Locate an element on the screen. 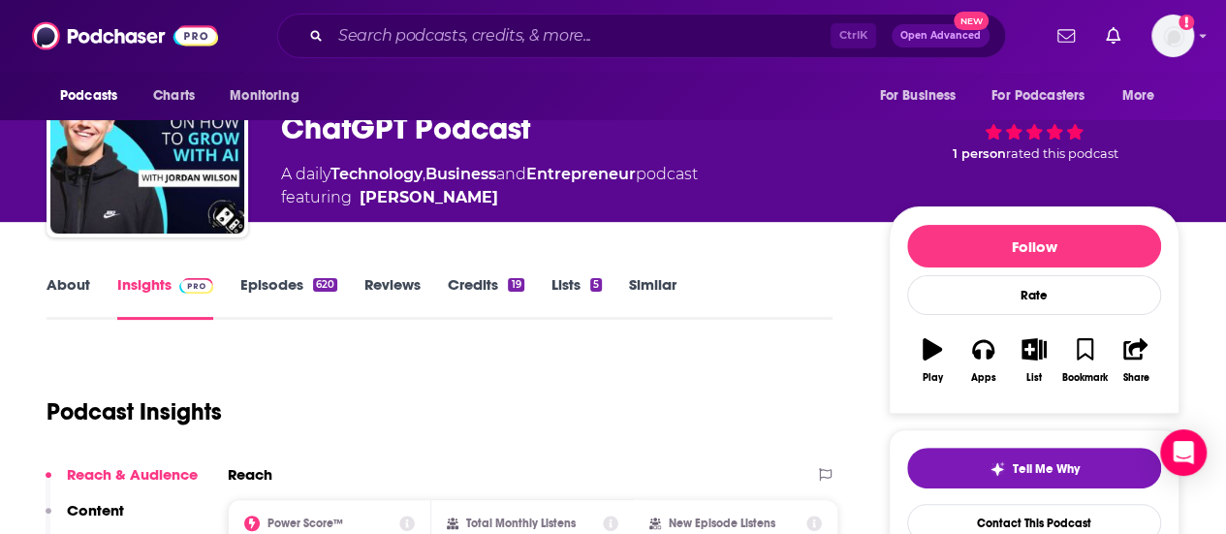  img: Podchaser - Follow, Share and Rate Podcasts is located at coordinates (125, 36).